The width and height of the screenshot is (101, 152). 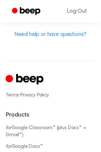 I want to click on a: Terms, so click(x=12, y=95).